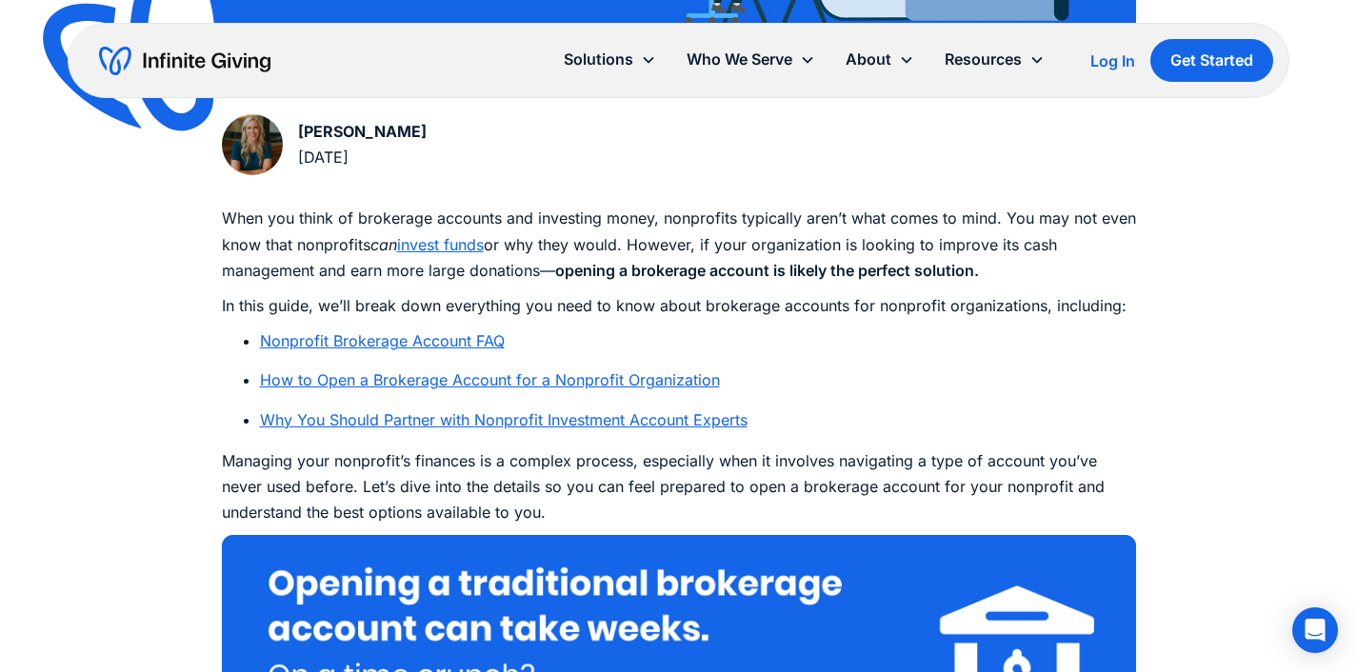 The height and width of the screenshot is (672, 1357). I want to click on a: How to Open a Brokerage Account for a Nonprofit Organization, so click(489, 380).